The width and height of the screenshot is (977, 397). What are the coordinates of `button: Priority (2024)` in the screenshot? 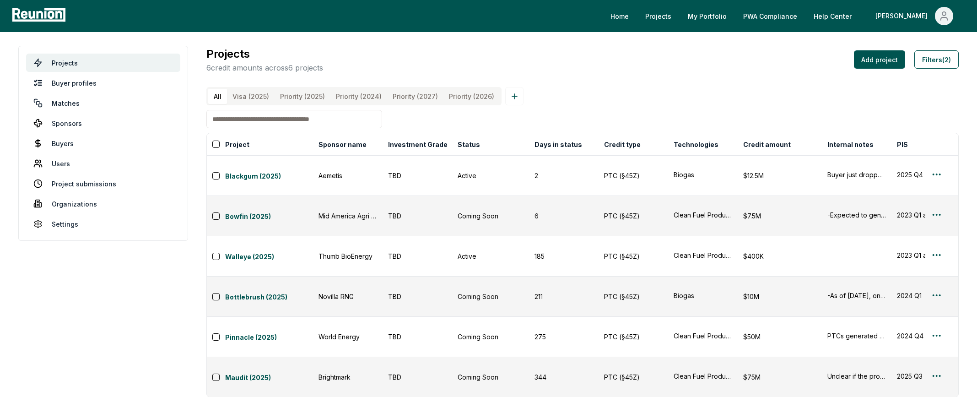 It's located at (359, 96).